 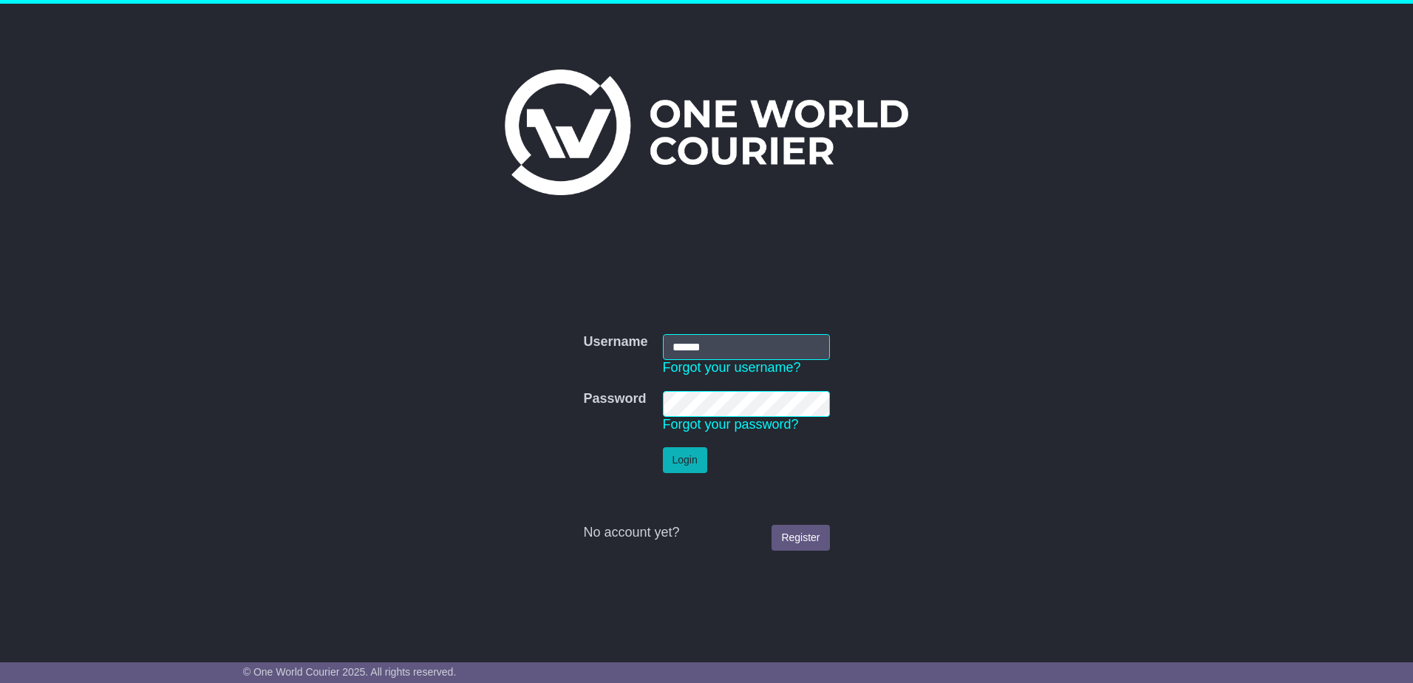 What do you see at coordinates (615, 342) in the screenshot?
I see `label: Username` at bounding box center [615, 342].